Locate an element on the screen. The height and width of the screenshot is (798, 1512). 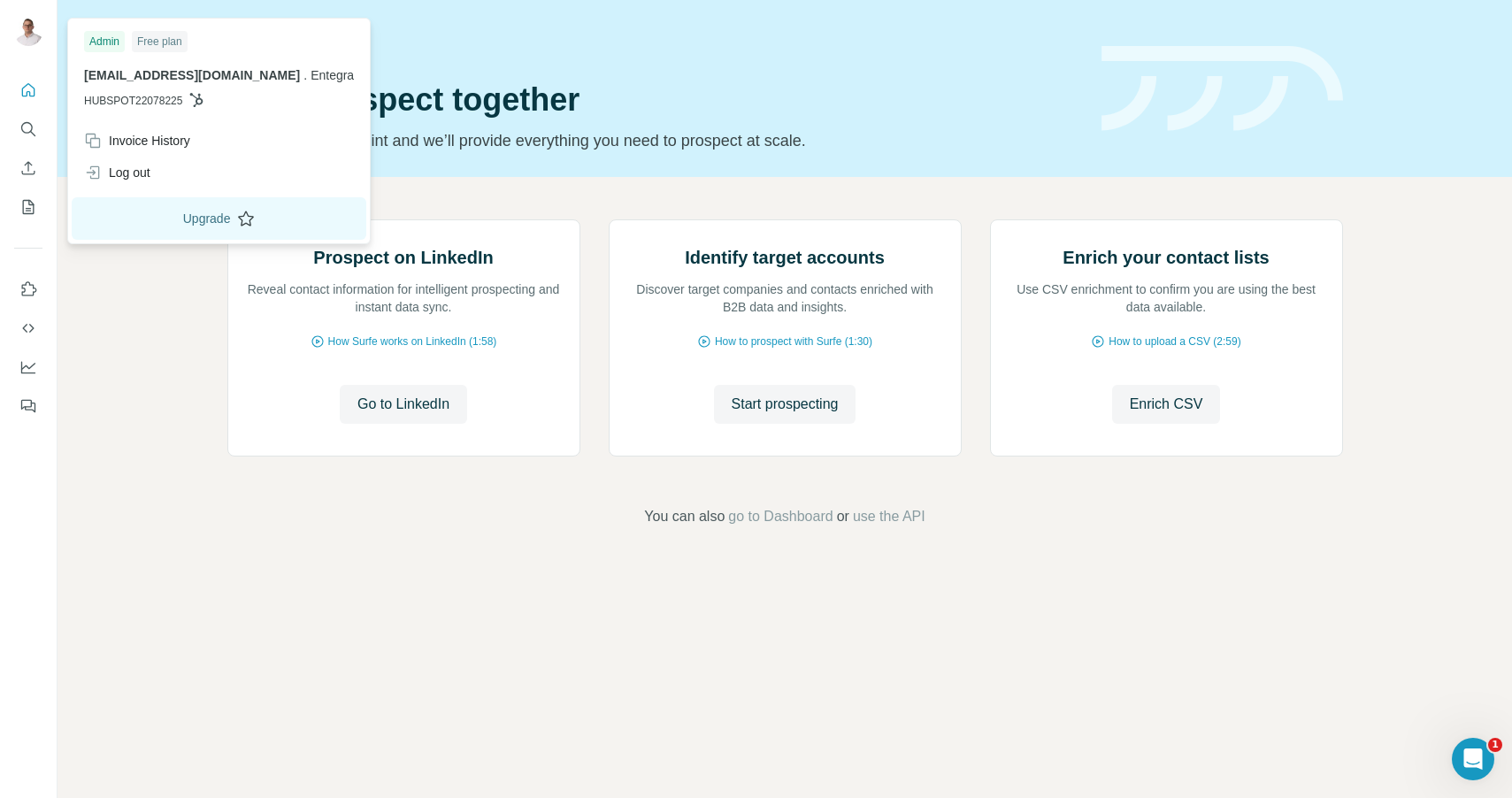
img: Avatar is located at coordinates (28, 32).